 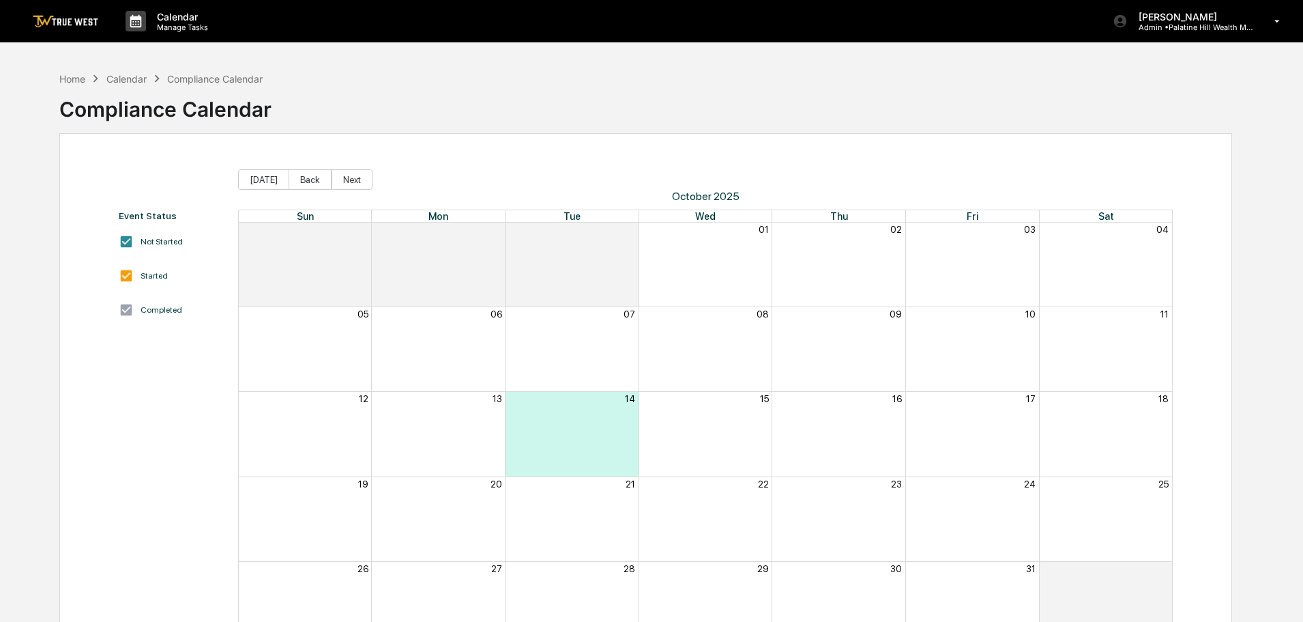 What do you see at coordinates (154, 276) in the screenshot?
I see `div: Started` at bounding box center [154, 276].